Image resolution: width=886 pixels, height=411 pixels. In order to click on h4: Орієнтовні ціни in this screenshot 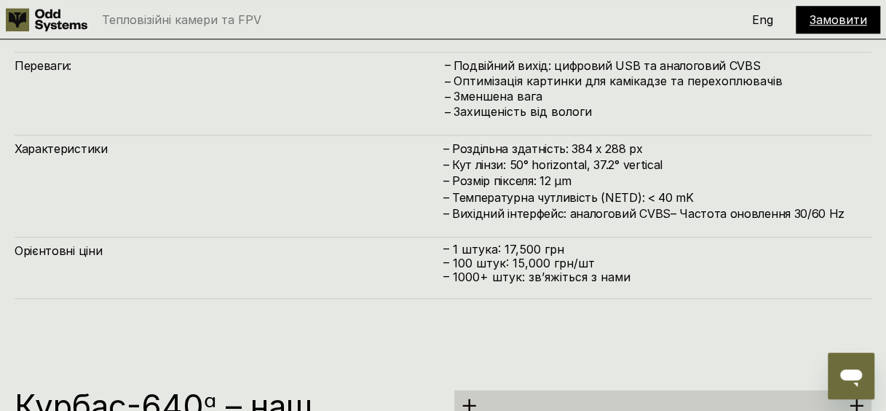, I will do `click(229, 250)`.